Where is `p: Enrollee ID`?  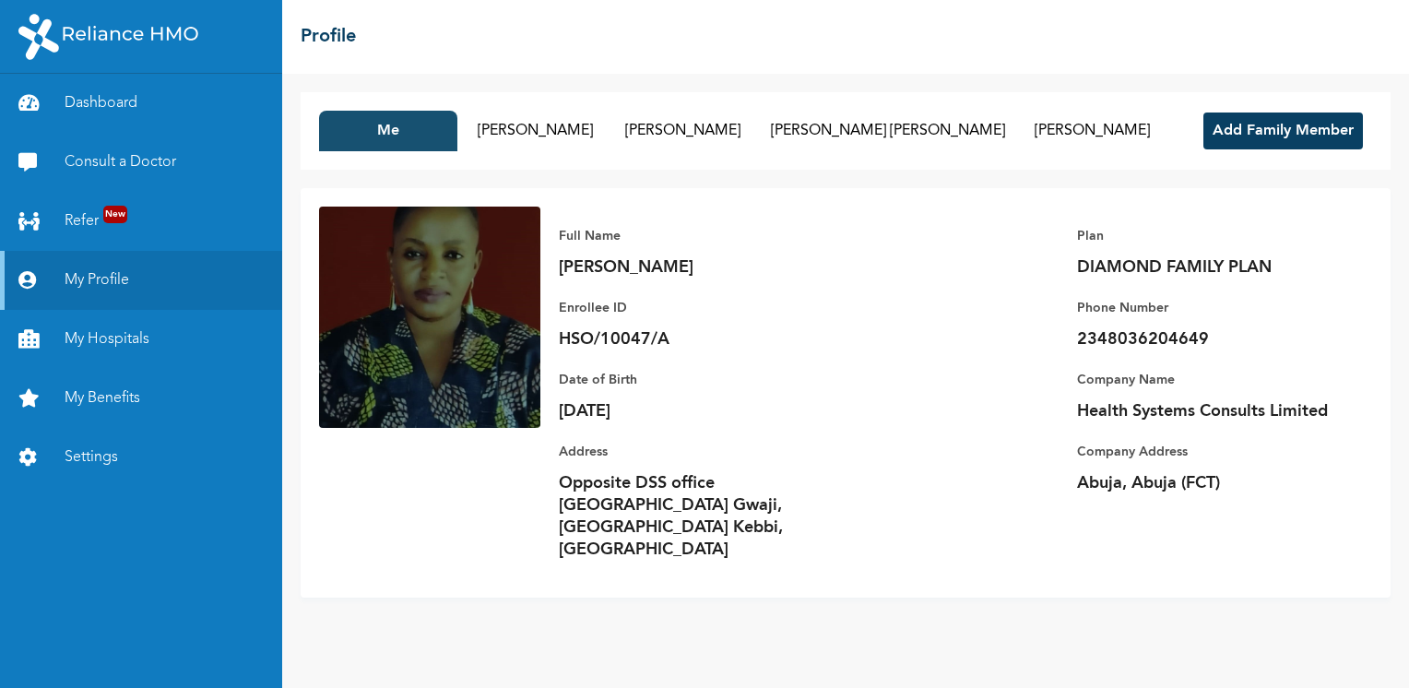
p: Enrollee ID is located at coordinates (688, 308).